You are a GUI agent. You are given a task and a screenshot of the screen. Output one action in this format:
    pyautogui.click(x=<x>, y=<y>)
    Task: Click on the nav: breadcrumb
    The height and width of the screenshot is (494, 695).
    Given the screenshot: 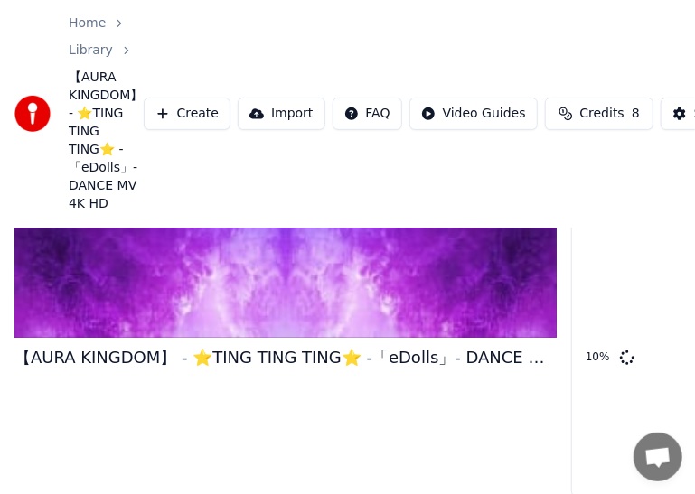 What is the action you would take?
    pyautogui.click(x=106, y=114)
    